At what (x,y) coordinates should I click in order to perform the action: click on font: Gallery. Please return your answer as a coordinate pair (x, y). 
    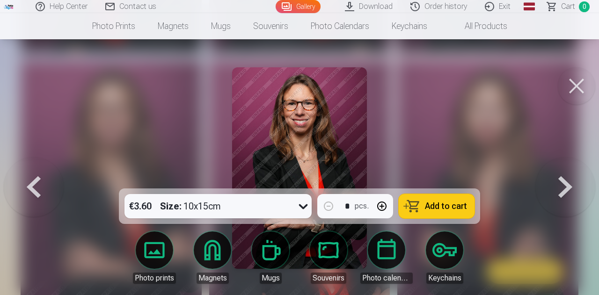
    Looking at the image, I should click on (306, 7).